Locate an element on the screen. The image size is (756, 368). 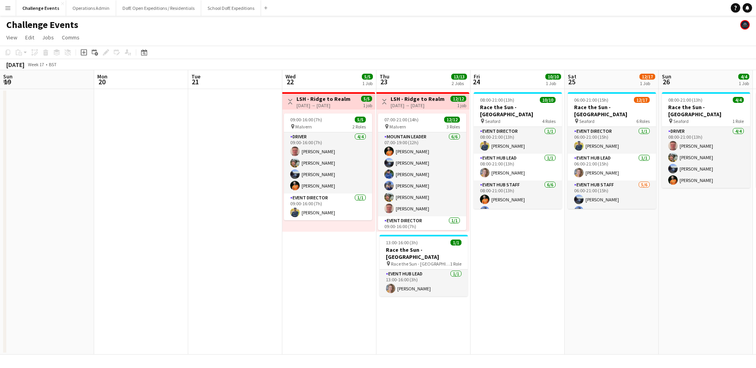
span: Fri is located at coordinates (477, 76).